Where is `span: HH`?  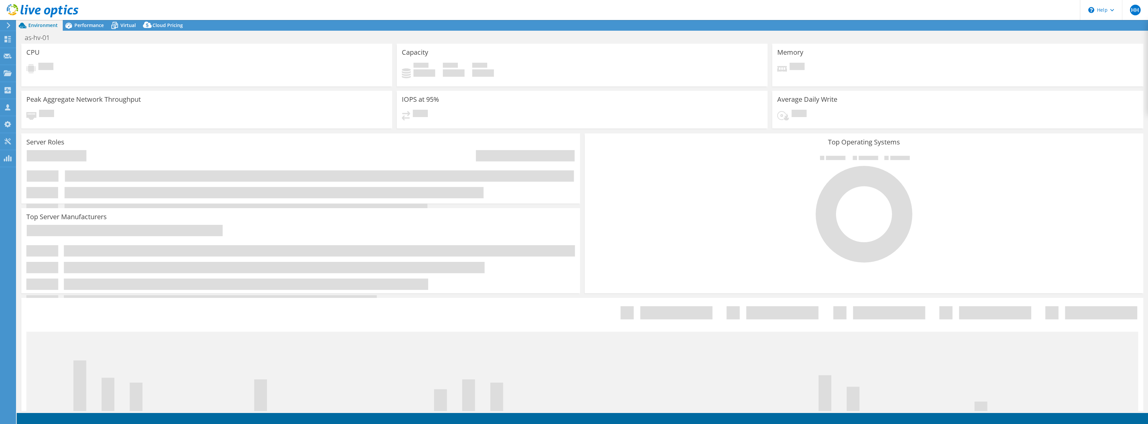 span: HH is located at coordinates (1135, 10).